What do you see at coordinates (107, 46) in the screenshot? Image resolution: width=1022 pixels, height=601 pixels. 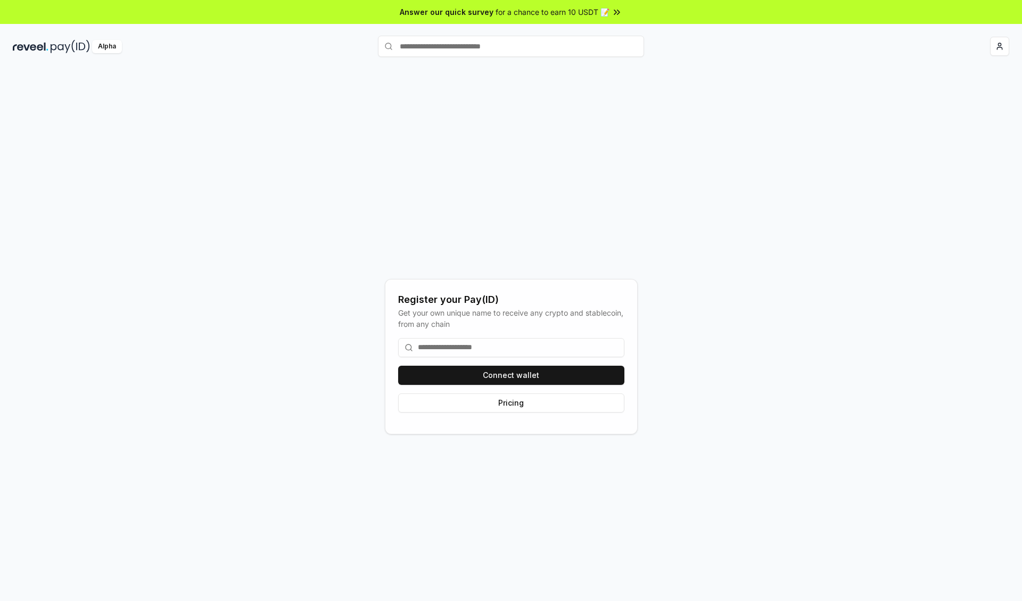 I see `div: Alpha` at bounding box center [107, 46].